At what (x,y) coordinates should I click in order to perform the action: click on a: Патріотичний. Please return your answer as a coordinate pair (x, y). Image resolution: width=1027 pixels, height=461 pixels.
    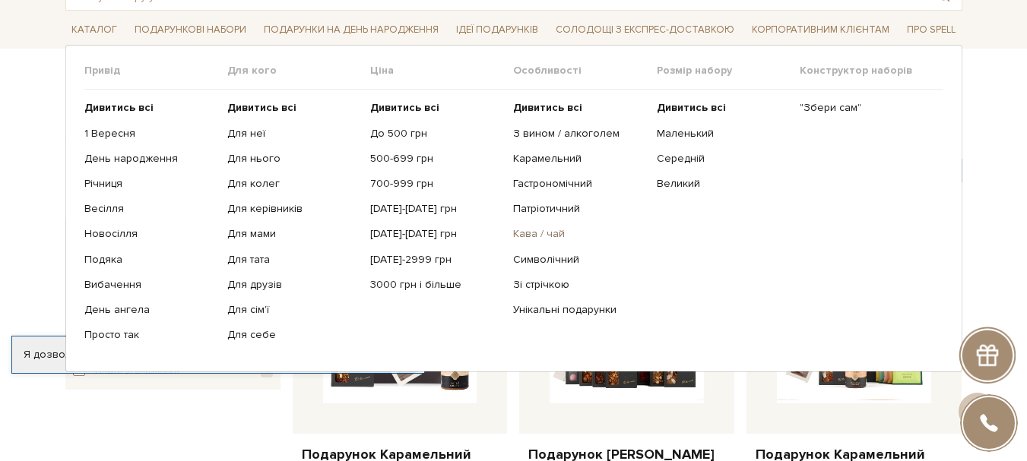
    Looking at the image, I should click on (578, 209).